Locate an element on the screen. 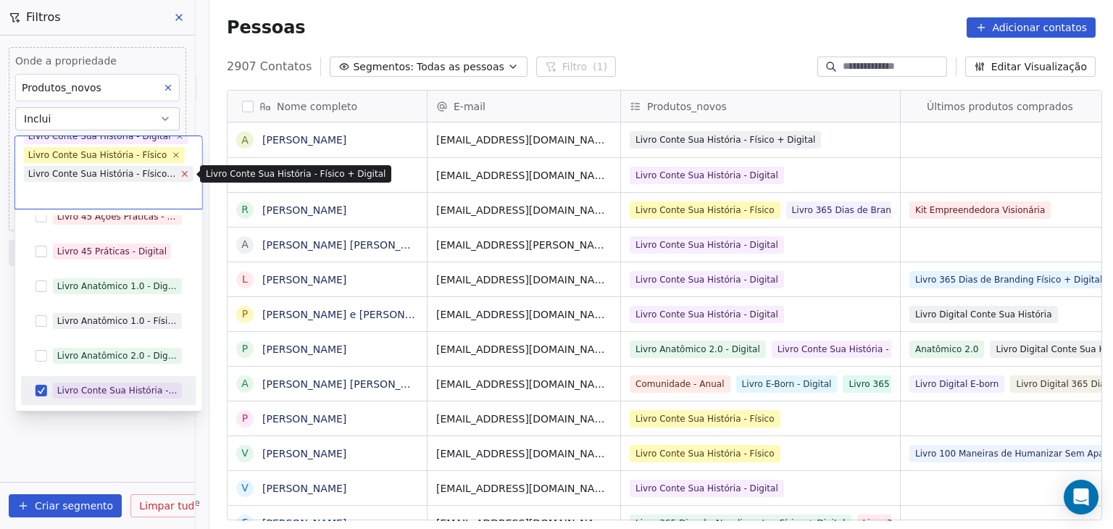  font: Livro Anatômico 1.0 - Digital is located at coordinates (120, 286).